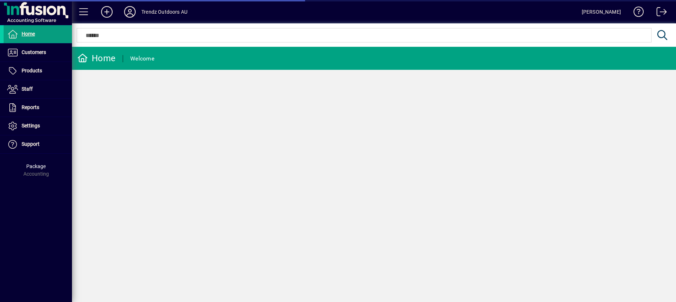  Describe the element at coordinates (32, 70) in the screenshot. I see `span: Products` at that location.